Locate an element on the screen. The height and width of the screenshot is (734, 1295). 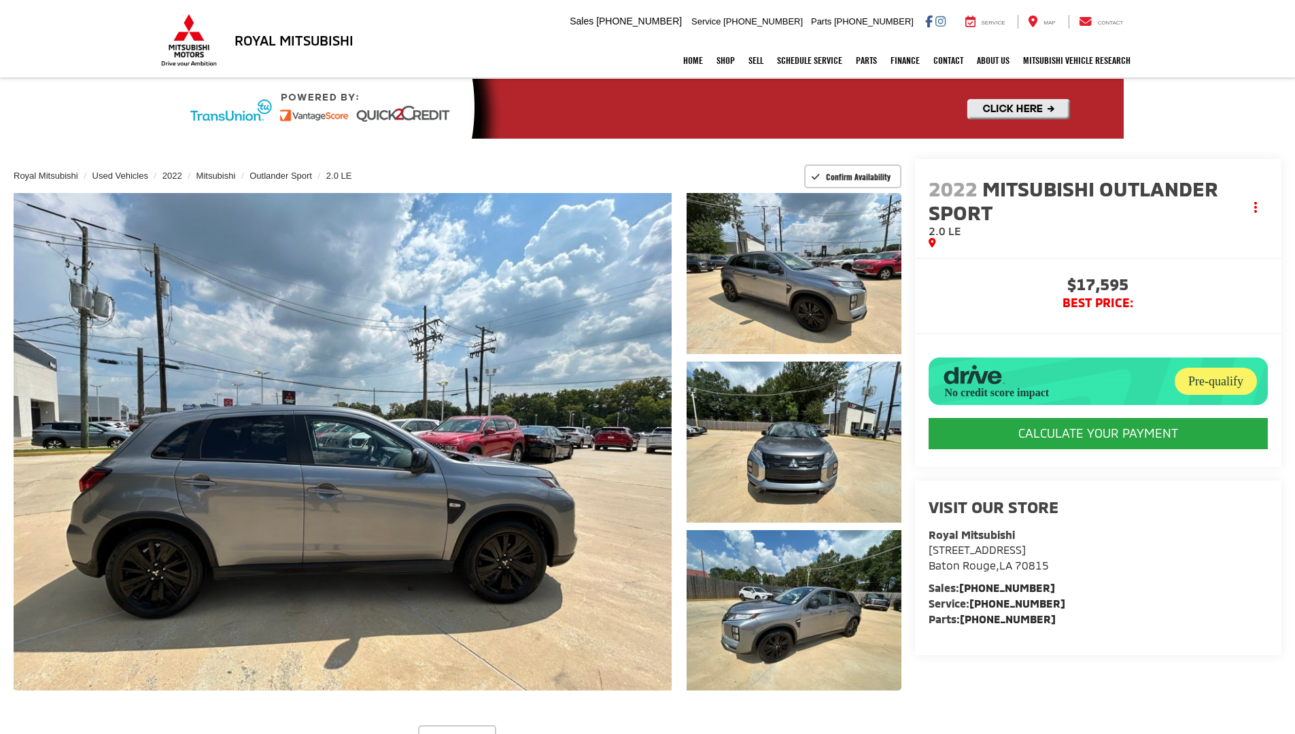
span: Map is located at coordinates (1049, 22).